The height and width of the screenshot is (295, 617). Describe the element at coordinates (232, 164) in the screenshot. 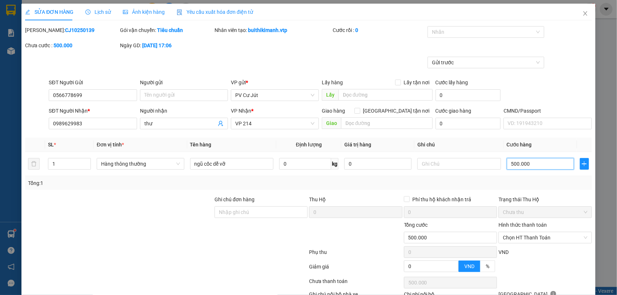

I see `input: VD: Bàn, Ghế` at that location.